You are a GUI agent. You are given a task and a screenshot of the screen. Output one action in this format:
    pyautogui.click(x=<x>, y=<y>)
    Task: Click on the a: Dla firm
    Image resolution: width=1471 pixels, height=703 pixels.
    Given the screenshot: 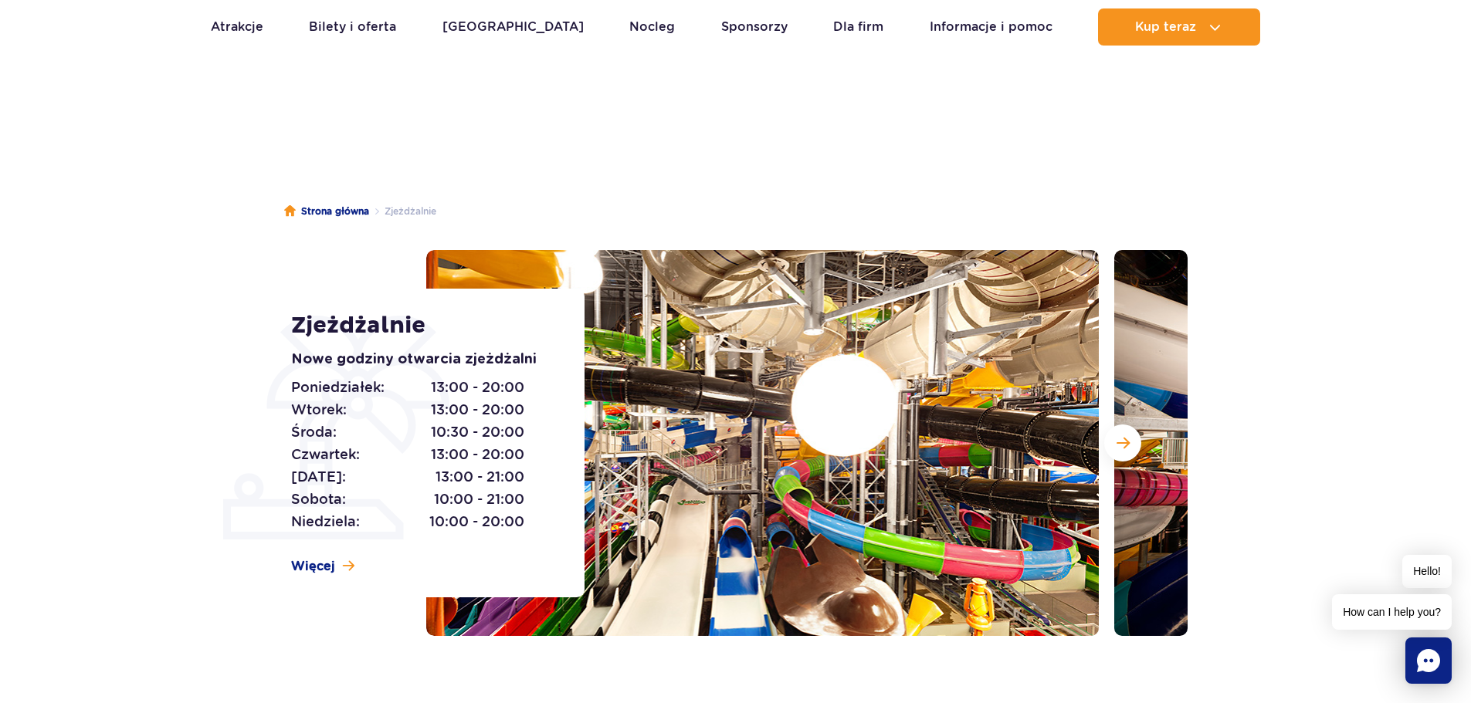 What is the action you would take?
    pyautogui.click(x=858, y=27)
    